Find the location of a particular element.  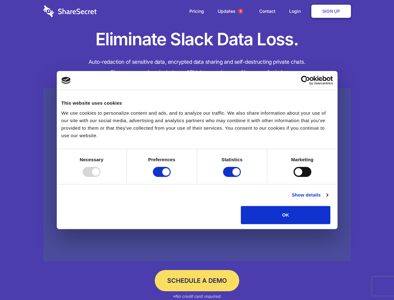

strong: Preferences is located at coordinates (162, 159).